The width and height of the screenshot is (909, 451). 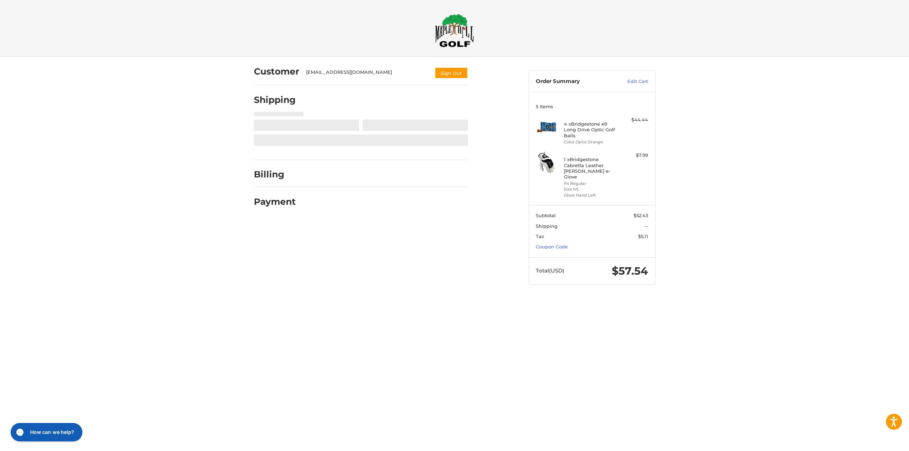 What do you see at coordinates (547, 226) in the screenshot?
I see `span: Shipping` at bounding box center [547, 226].